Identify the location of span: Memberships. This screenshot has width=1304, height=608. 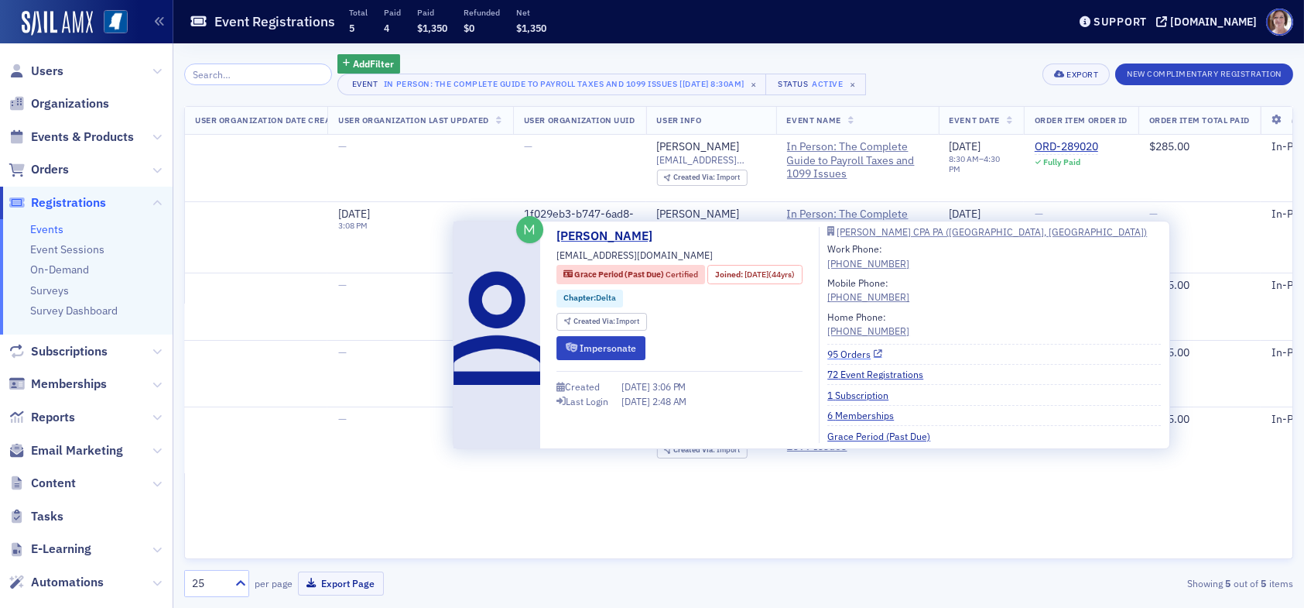
(69, 384).